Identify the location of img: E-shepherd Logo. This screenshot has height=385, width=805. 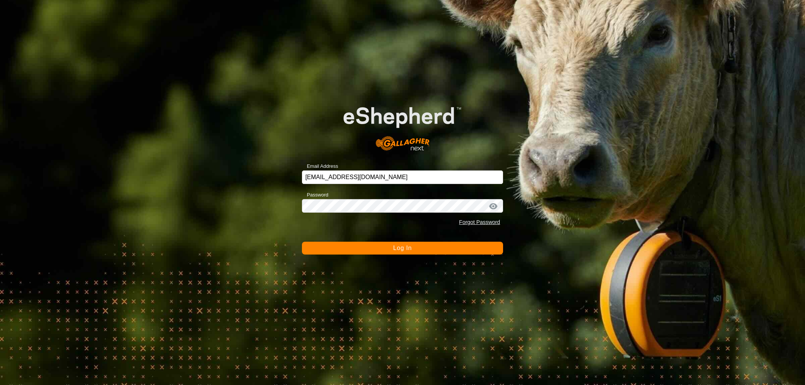
(402, 125).